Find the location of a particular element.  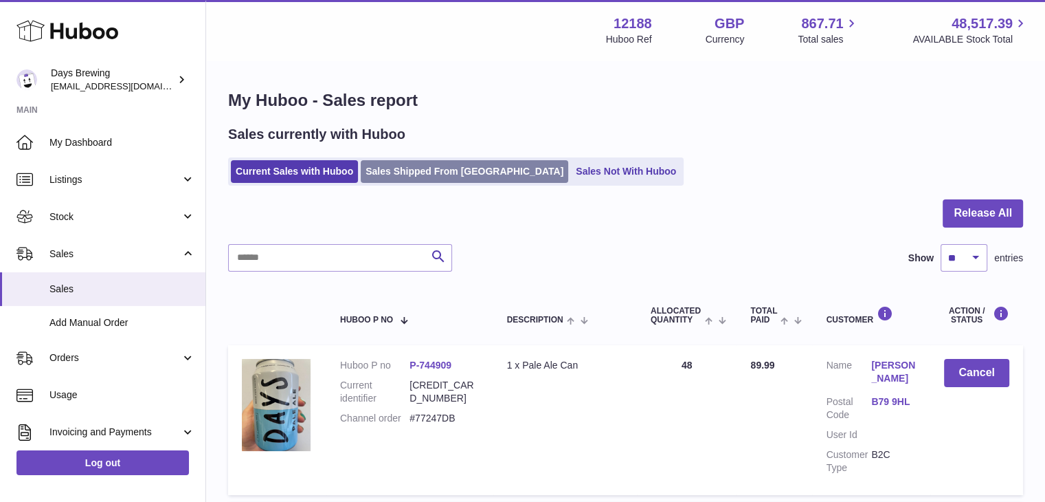

span: Huboo P no is located at coordinates (366, 319).